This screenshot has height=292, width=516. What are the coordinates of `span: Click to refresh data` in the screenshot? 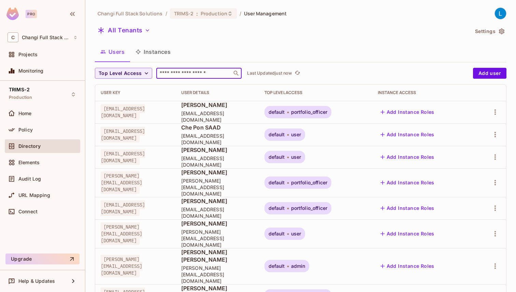 It's located at (296, 73).